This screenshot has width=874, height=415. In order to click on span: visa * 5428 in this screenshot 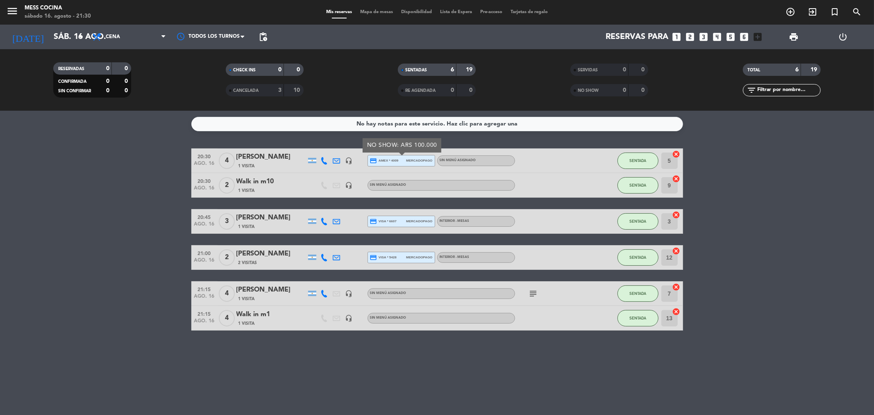, I will do `click(383, 257)`.